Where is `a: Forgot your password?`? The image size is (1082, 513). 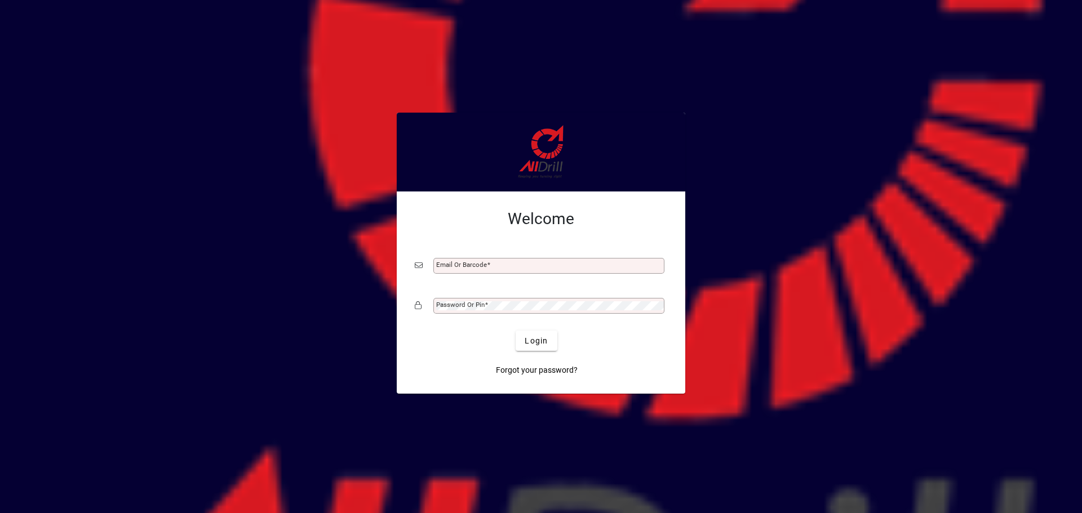 a: Forgot your password? is located at coordinates (536, 370).